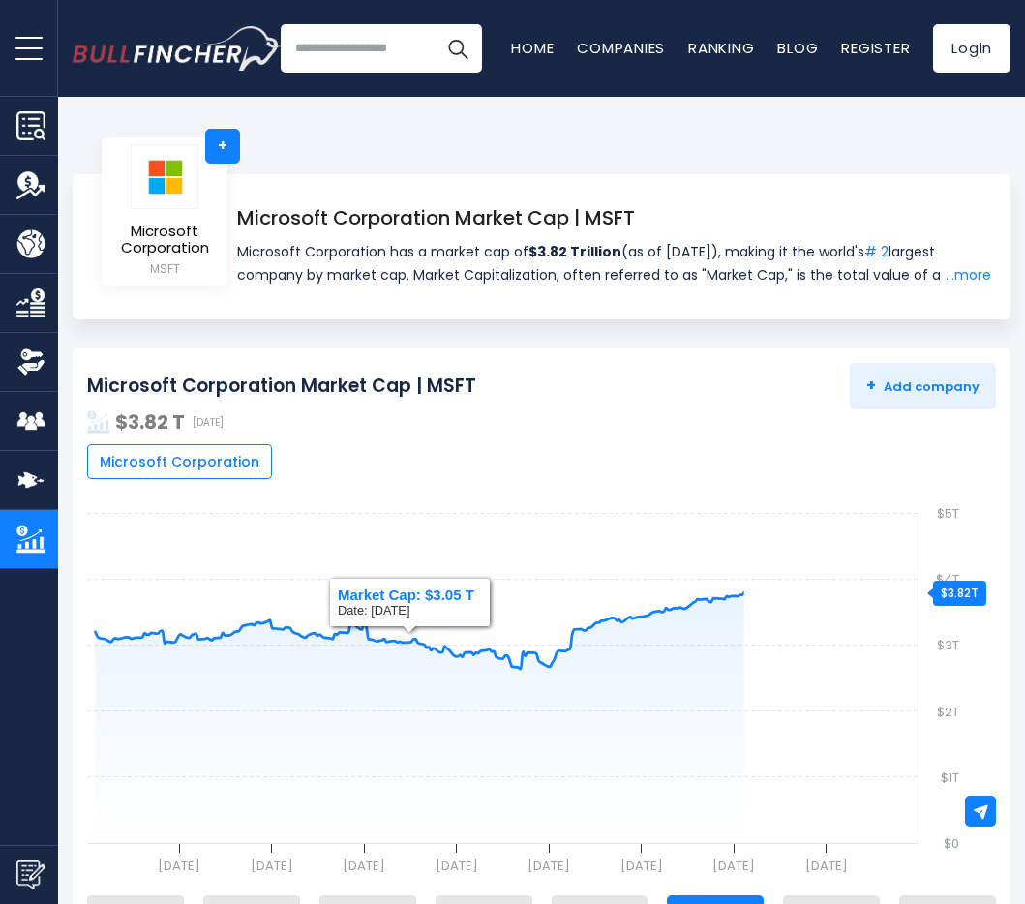 This screenshot has width=1025, height=904. I want to click on a: Go to homepage, so click(176, 48).